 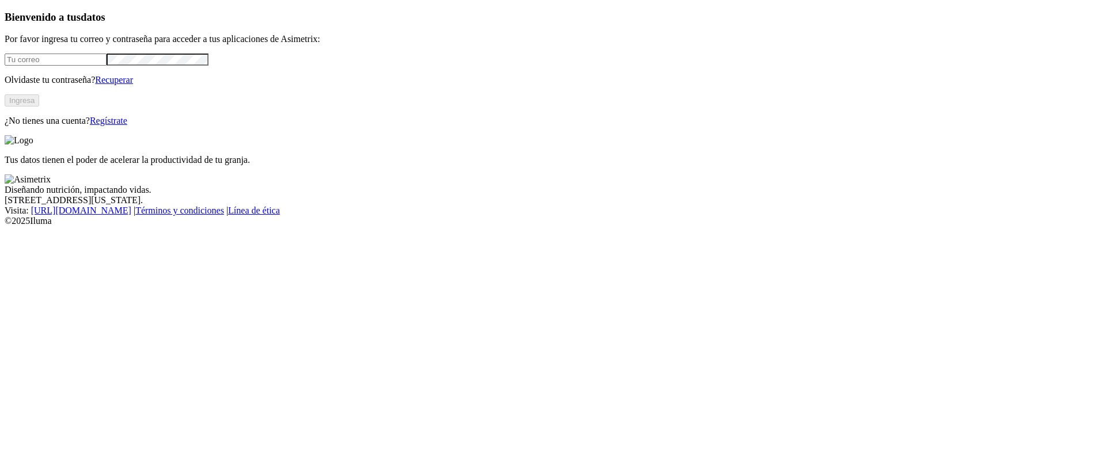 I want to click on div: © 2025 Iluma, so click(x=553, y=221).